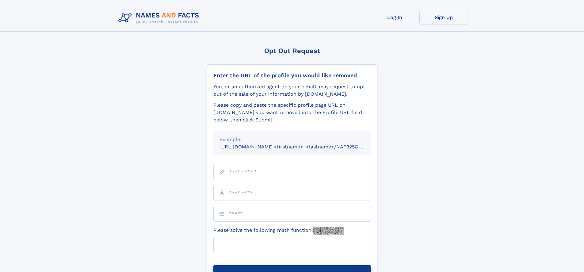  I want to click on div: You, or an authorized agent on your behalf, may request to opt-out of the sale of your informatio..., so click(292, 90).